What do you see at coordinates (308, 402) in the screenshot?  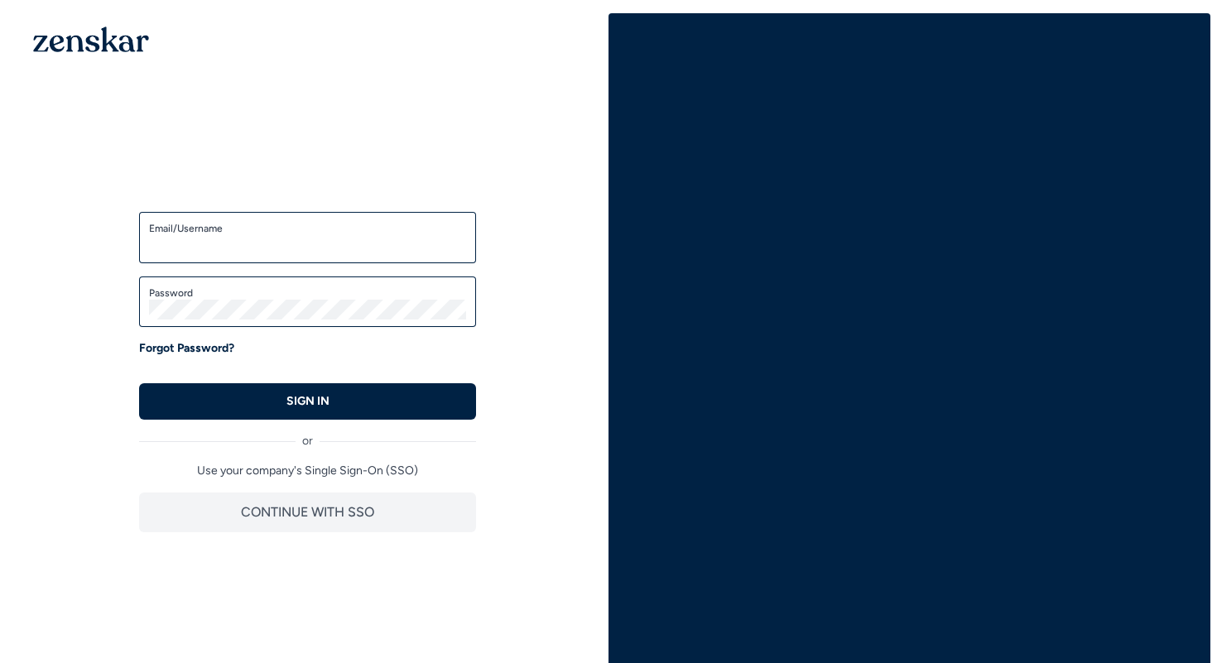 I see `p: SIGN IN` at bounding box center [308, 402].